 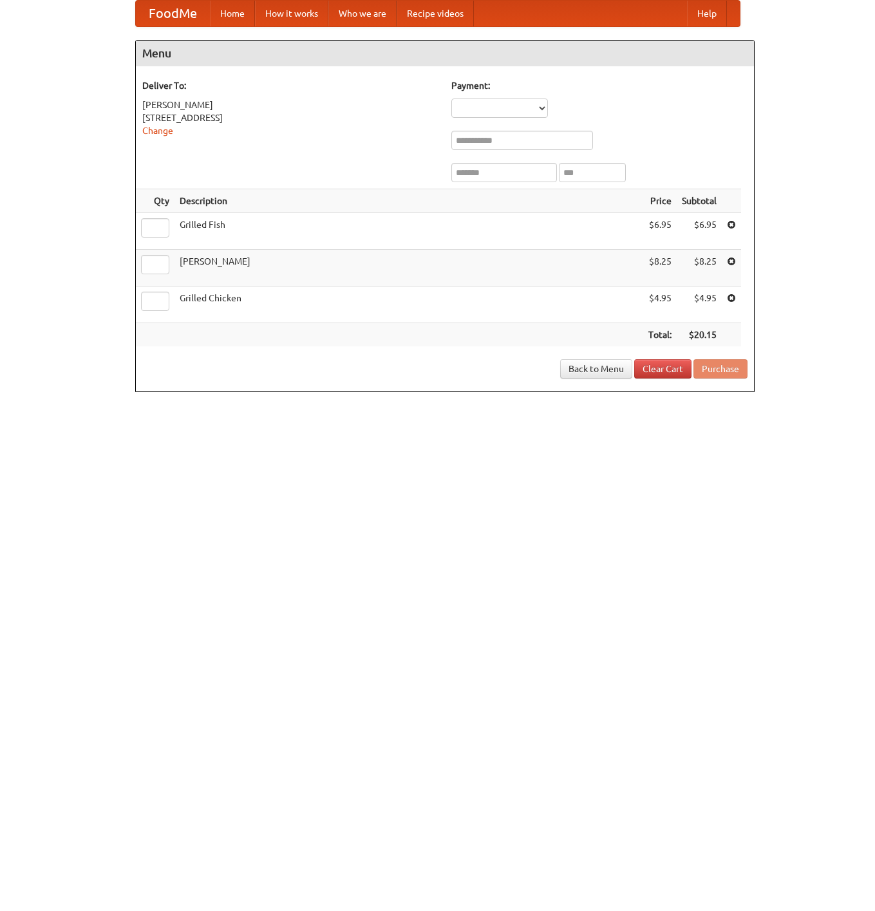 I want to click on td: Grilled Fish, so click(x=409, y=231).